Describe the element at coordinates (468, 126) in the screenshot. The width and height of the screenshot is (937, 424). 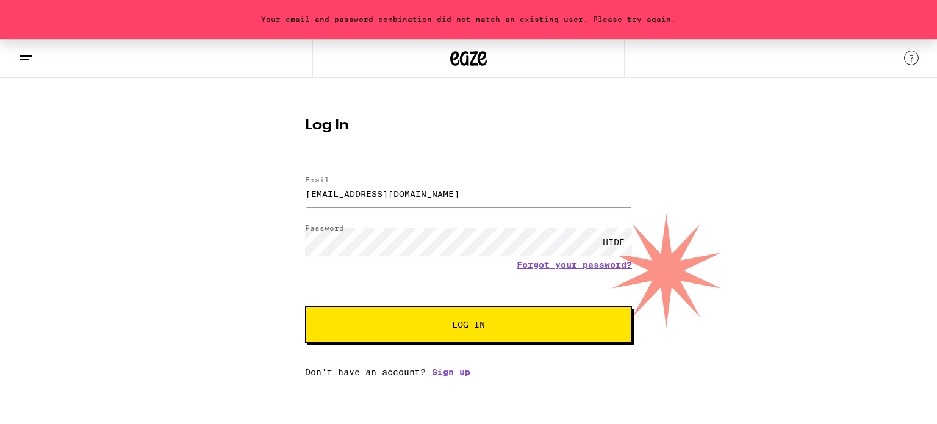
I see `h1: Log In` at that location.